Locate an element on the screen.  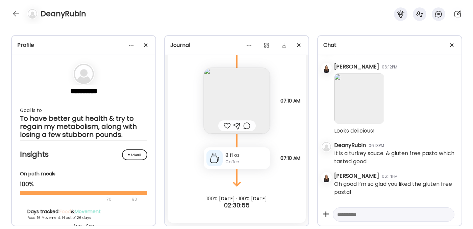
div: 90 is located at coordinates (134, 200).